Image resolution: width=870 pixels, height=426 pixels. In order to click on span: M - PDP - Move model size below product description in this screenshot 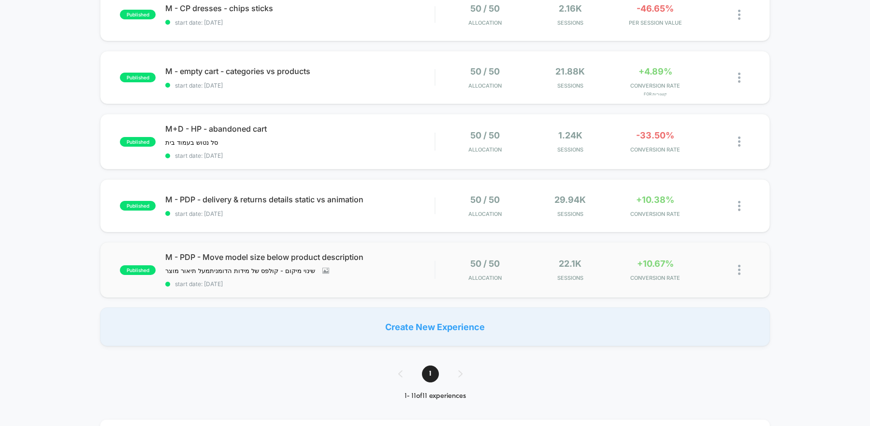, I will do `click(300, 257)`.